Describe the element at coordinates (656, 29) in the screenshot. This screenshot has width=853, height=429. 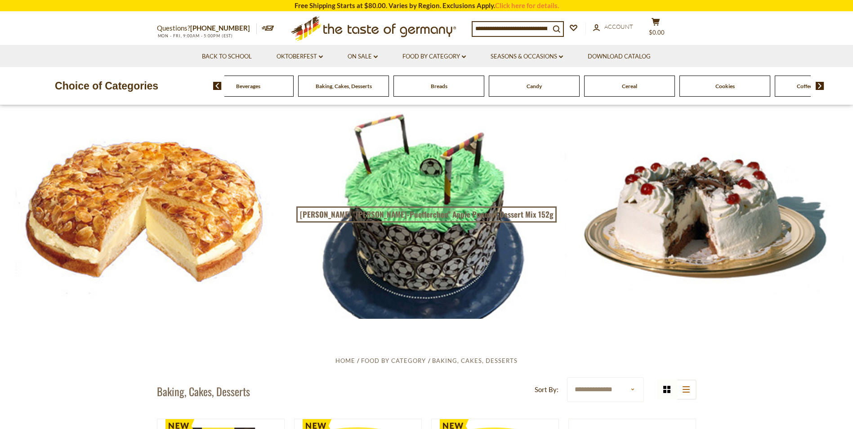
I see `button: $0.00` at that location.